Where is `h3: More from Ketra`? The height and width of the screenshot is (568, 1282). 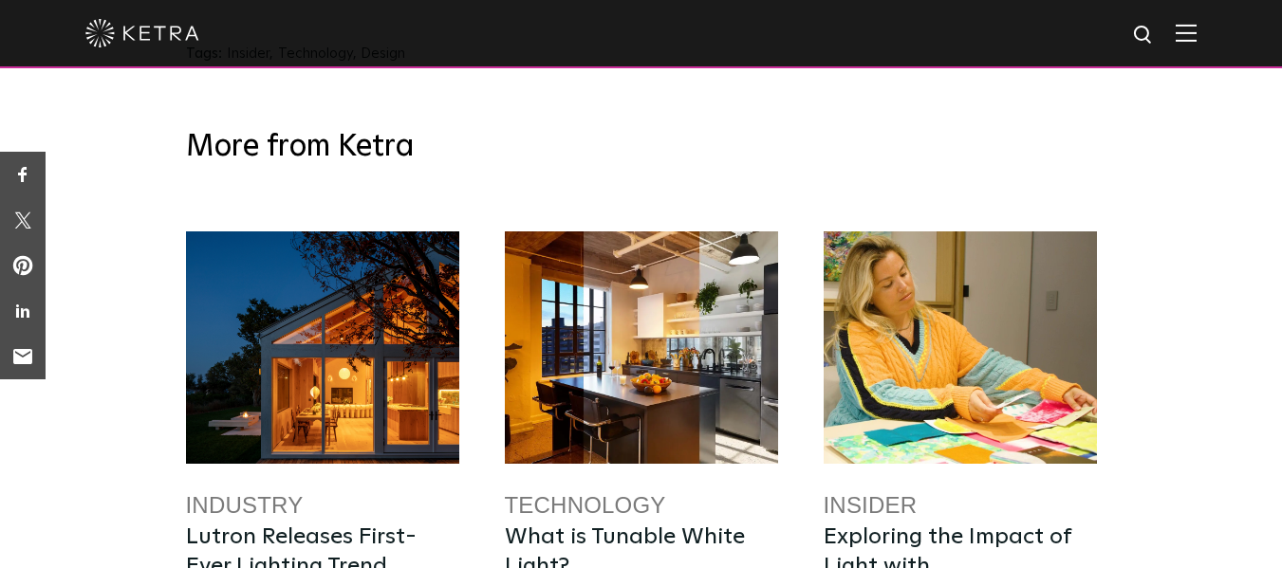
h3: More from Ketra is located at coordinates (641, 148).